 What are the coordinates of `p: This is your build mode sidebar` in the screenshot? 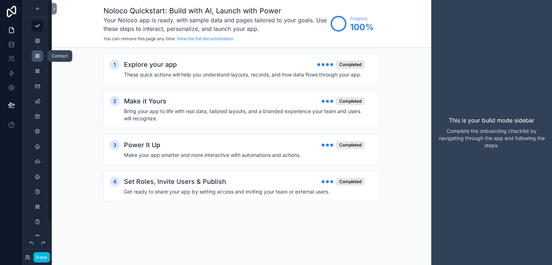 It's located at (491, 120).